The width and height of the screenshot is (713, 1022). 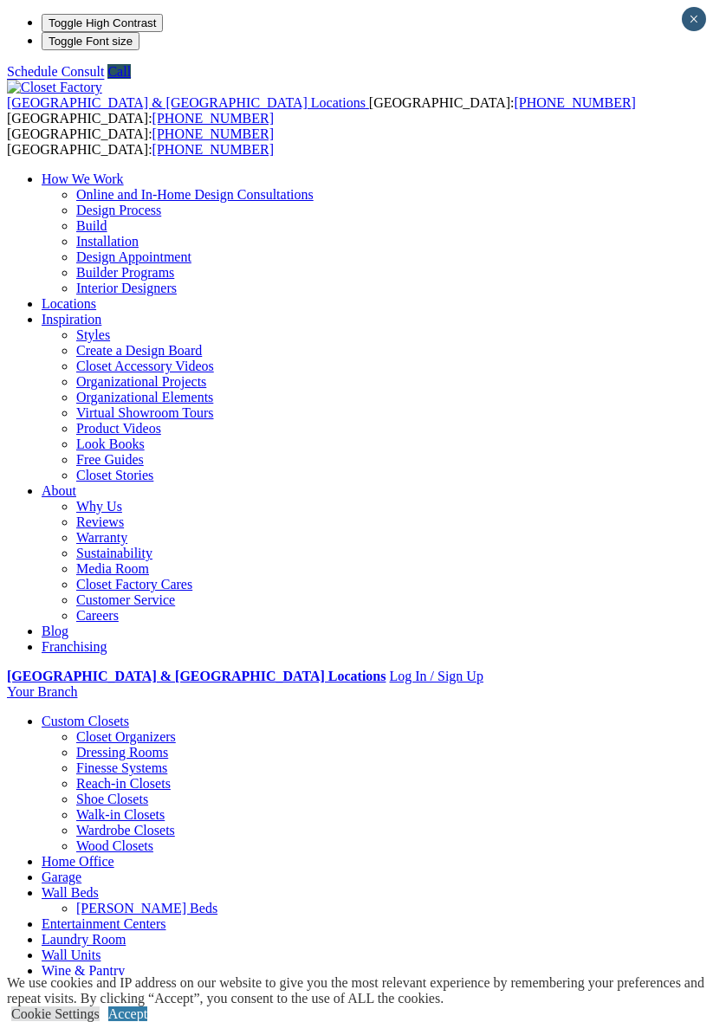 I want to click on a: Custom Closets, so click(x=85, y=721).